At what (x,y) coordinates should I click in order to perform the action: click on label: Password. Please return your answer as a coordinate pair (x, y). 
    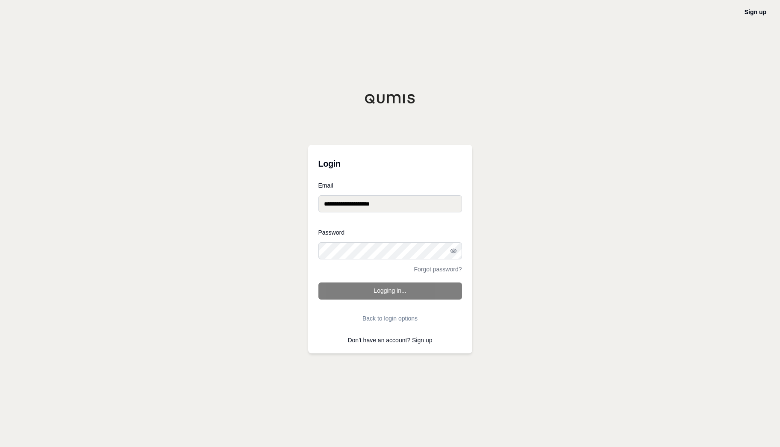
    Looking at the image, I should click on (390, 233).